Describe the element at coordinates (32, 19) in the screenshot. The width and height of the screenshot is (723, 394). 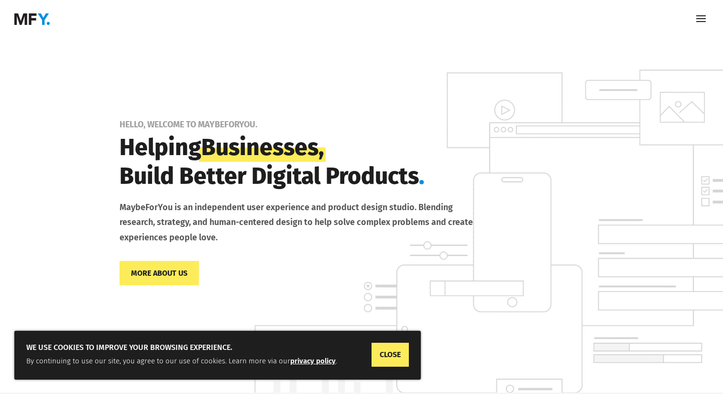
I see `img: MaybeForYou.` at that location.